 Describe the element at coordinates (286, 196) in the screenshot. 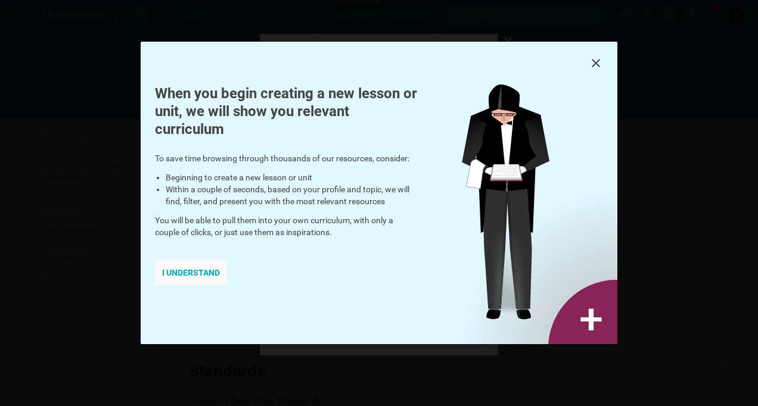

I see `div: To save time browsing through thousands of our resources, consider: You will be able to pull them...` at that location.